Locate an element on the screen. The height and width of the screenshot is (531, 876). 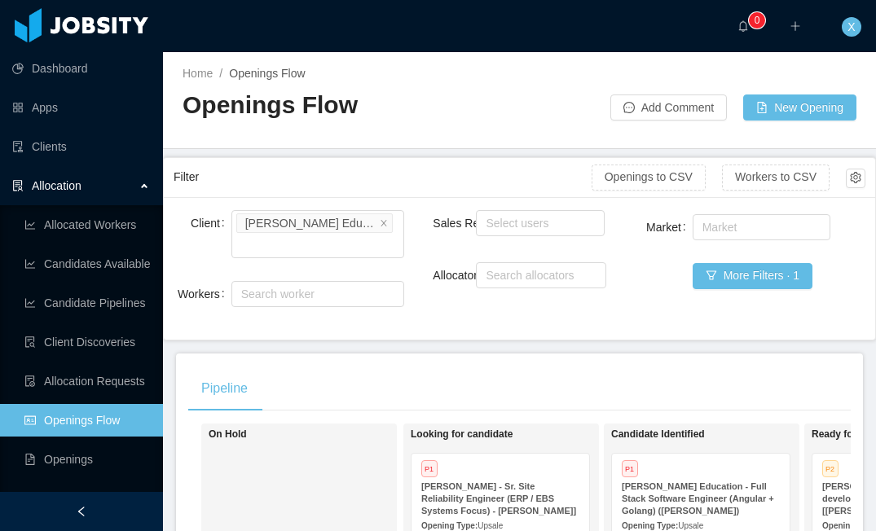
label: Workers is located at coordinates (205, 294).